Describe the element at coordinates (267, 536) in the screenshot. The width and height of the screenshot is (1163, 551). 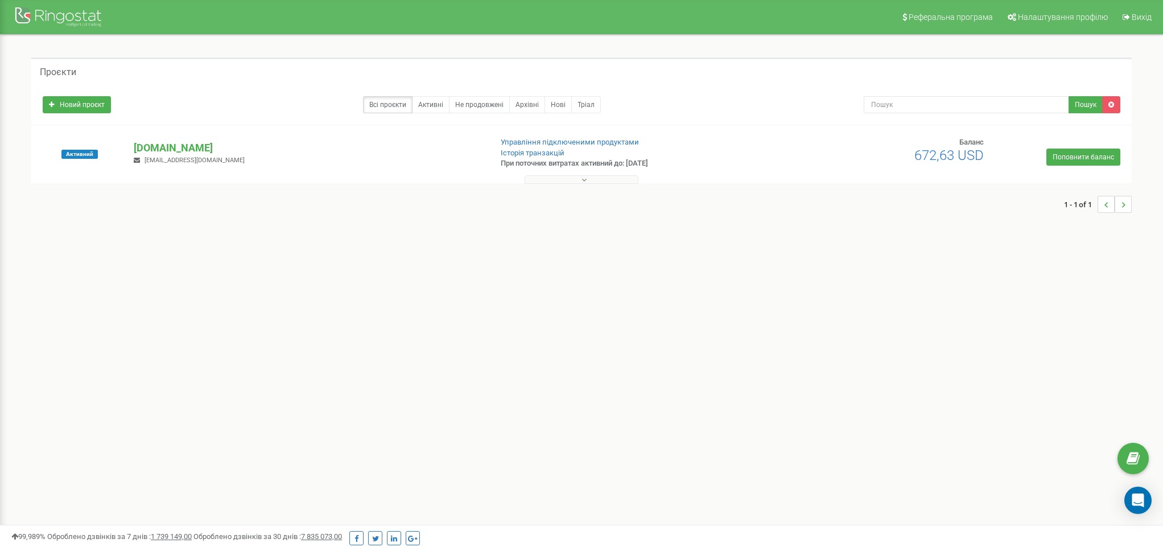
I see `span: Оброблено дзвінків за 30 днів :` at that location.